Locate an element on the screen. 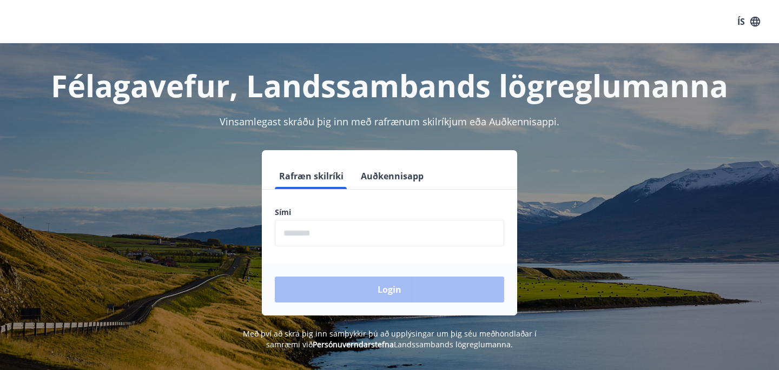 The width and height of the screenshot is (779, 370). h1: Félagavefur, Landssambands lögreglumanna is located at coordinates (389, 85).